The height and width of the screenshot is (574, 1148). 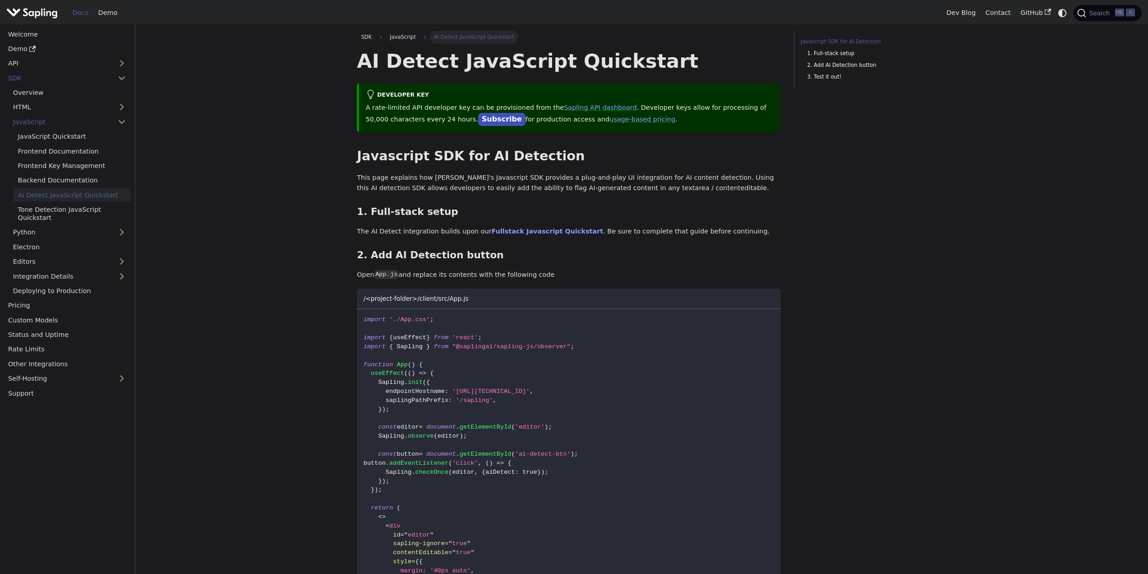 I want to click on span: aiDetect, so click(x=500, y=472).